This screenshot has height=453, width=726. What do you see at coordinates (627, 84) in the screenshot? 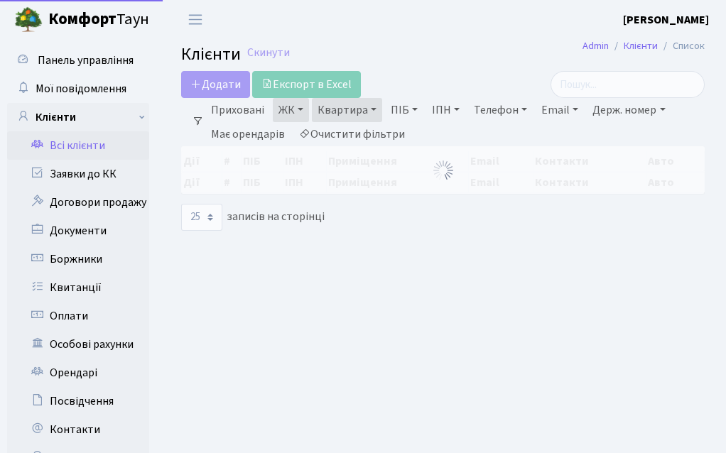
I see `input: Пошук...` at bounding box center [627, 84].